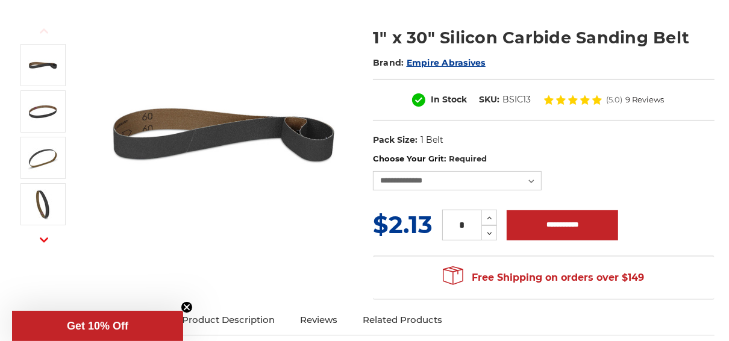 The width and height of the screenshot is (729, 341). I want to click on span: 9 Reviews, so click(645, 99).